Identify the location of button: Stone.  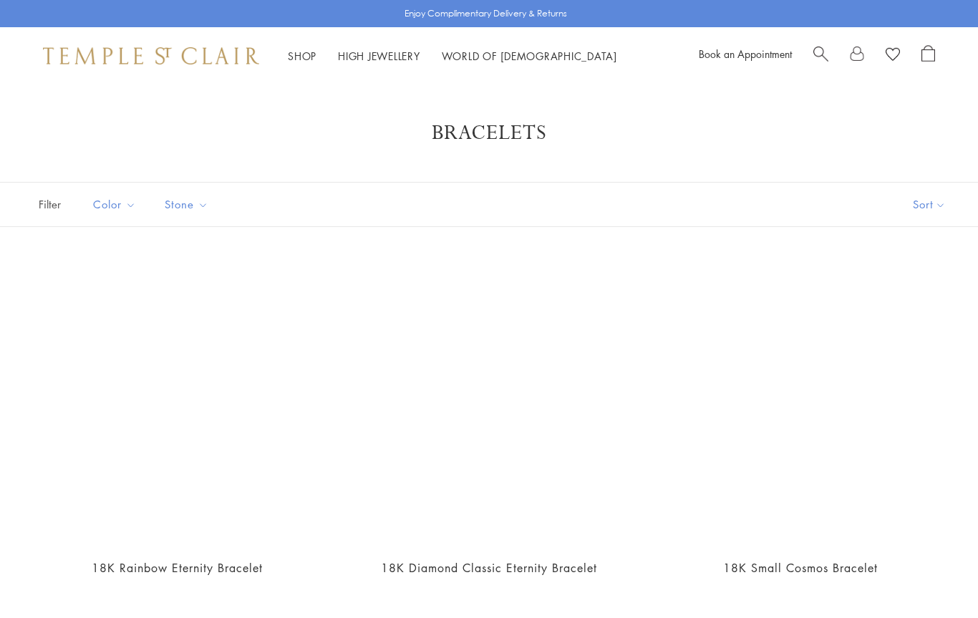
(186, 204).